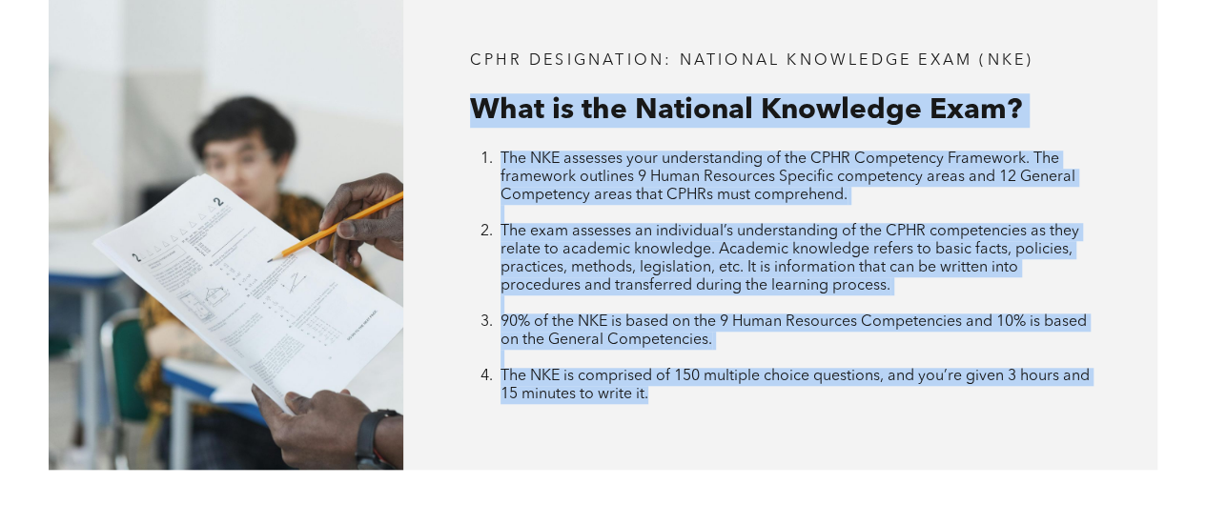  I want to click on span: 90% of the NKE is based on the 9 Human Resources Competencies and 10% is based on the General Com..., so click(793, 331).